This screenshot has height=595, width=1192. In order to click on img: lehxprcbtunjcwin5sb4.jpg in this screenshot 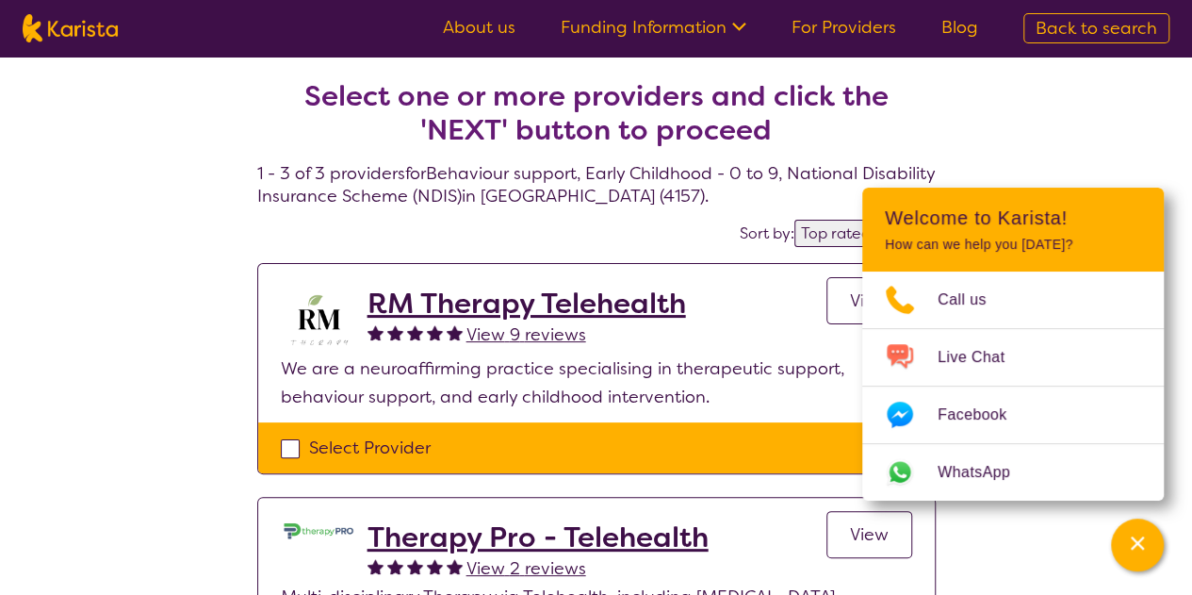, I will do `click(319, 531)`.